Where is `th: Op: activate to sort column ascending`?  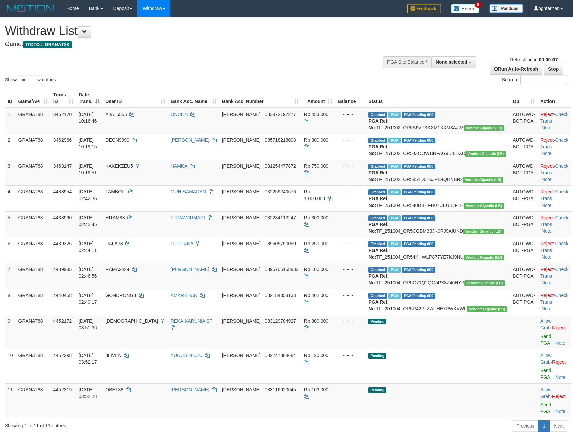
th: Op: activate to sort column ascending is located at coordinates (524, 98).